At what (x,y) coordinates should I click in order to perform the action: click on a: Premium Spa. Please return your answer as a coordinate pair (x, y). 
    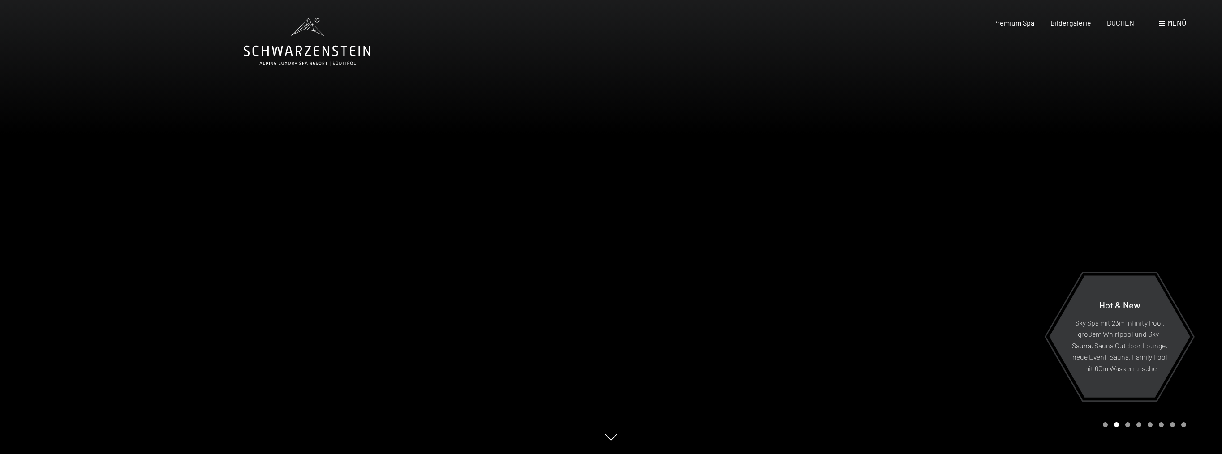
    Looking at the image, I should click on (1014, 22).